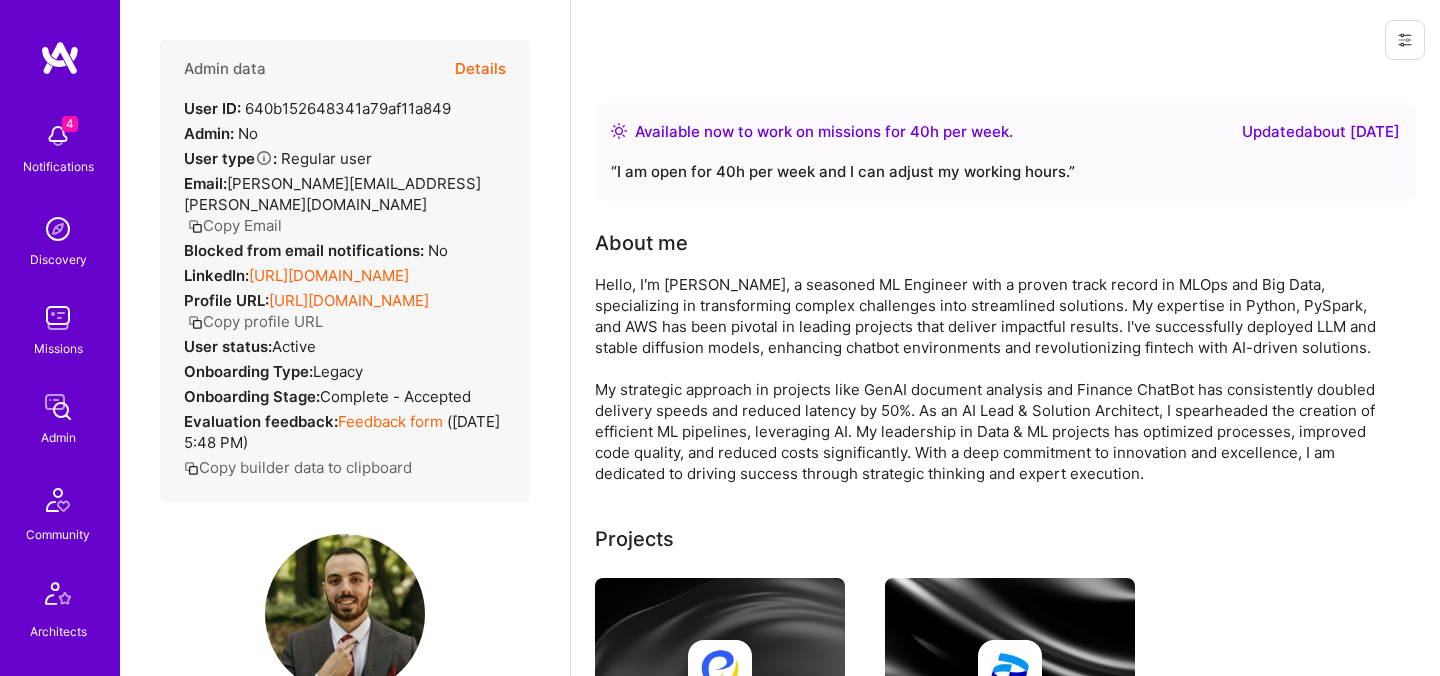 The image size is (1440, 676). Describe the element at coordinates (228, 346) in the screenshot. I see `strong: User status:` at that location.